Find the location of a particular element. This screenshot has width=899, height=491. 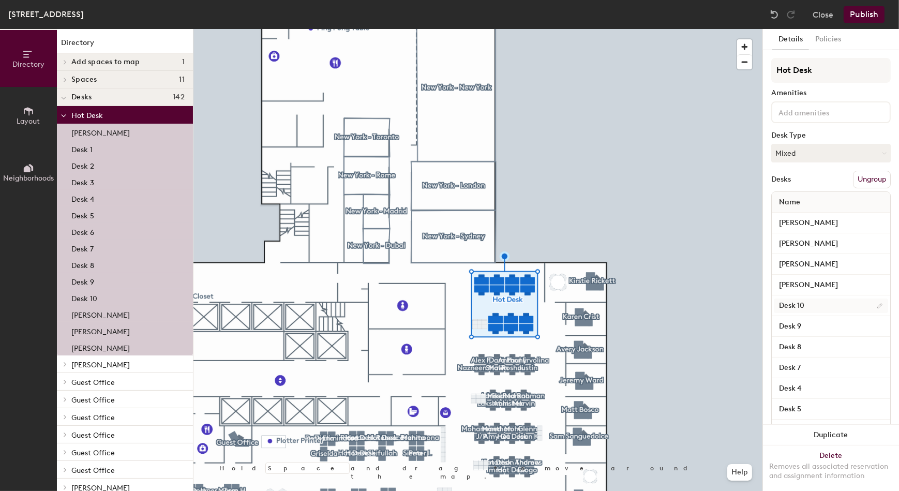

h1: Directory is located at coordinates (125, 45).